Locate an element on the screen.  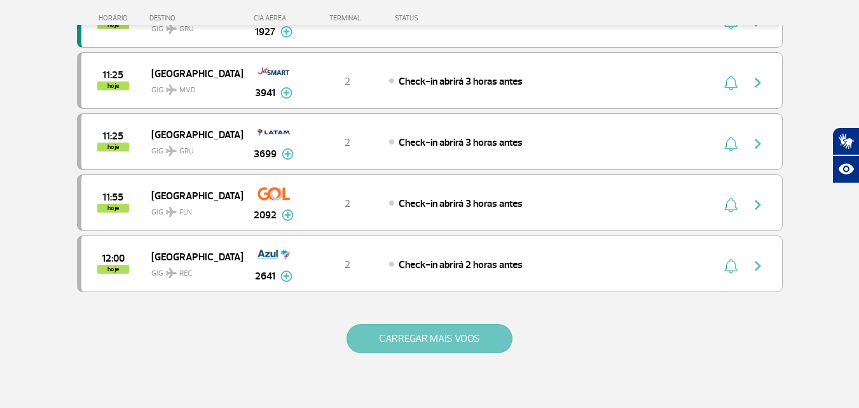
span: MVD is located at coordinates (188, 90).